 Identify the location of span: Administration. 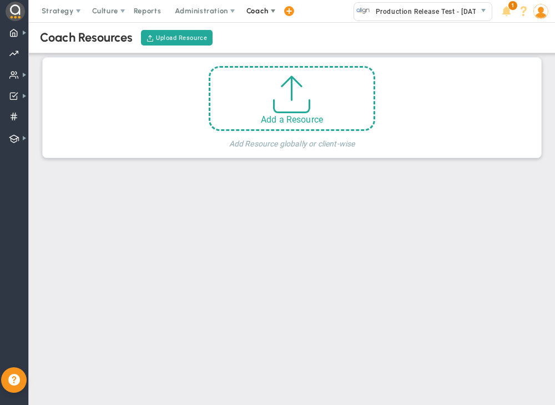
(201, 11).